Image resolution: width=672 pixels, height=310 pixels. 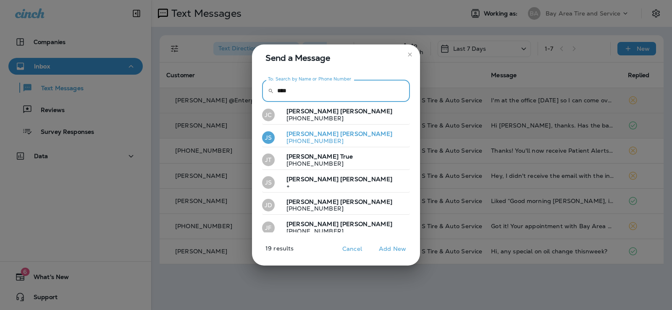 What do you see at coordinates (410, 55) in the screenshot?
I see `button: close` at bounding box center [410, 55].